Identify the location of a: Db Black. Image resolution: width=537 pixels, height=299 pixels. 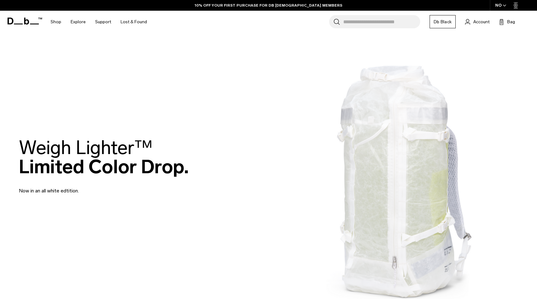
(442, 22).